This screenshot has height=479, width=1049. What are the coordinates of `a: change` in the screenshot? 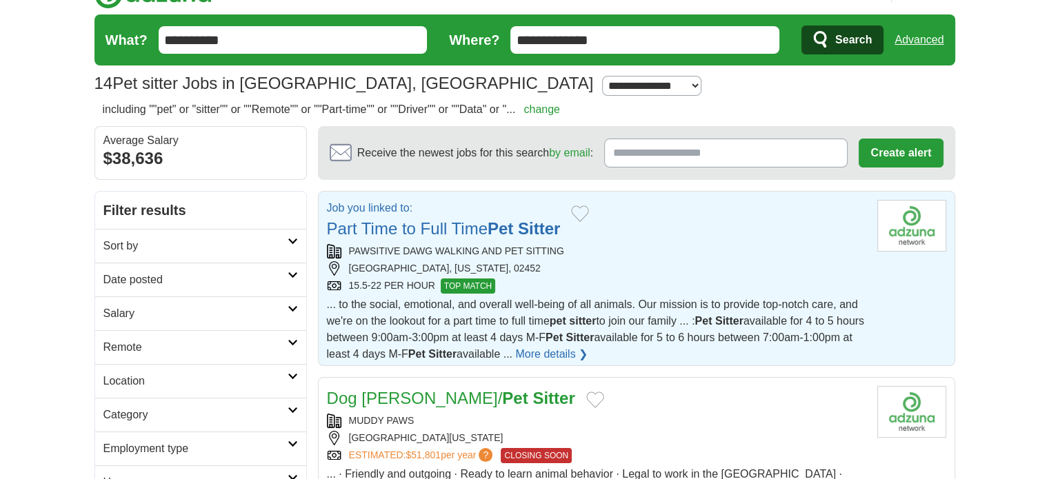 It's located at (542, 109).